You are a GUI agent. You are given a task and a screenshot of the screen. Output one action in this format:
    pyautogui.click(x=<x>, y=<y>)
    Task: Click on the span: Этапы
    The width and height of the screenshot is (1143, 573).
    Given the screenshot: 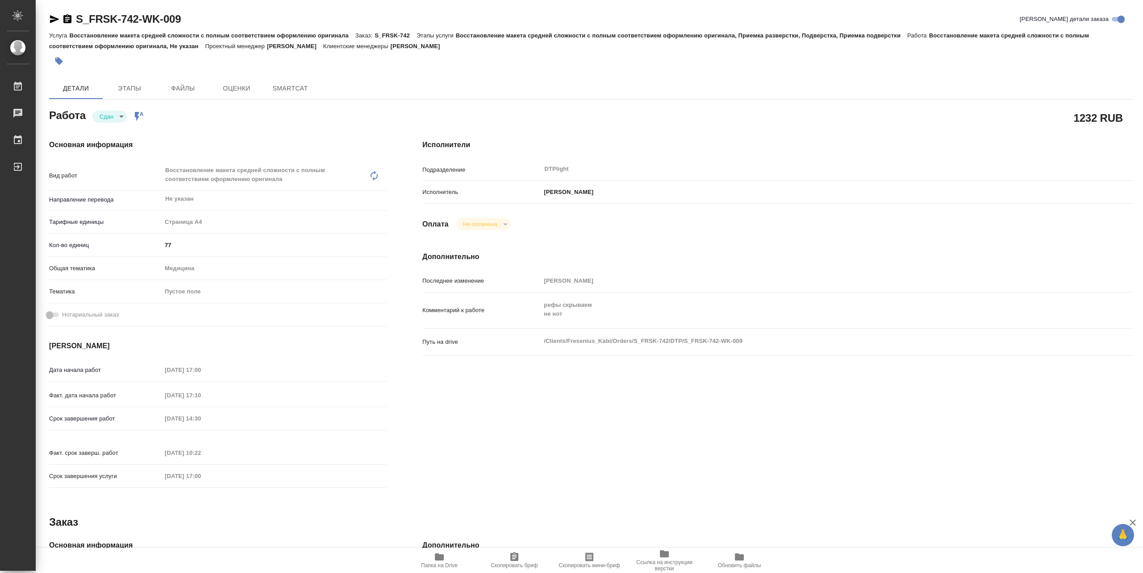 What is the action you would take?
    pyautogui.click(x=129, y=88)
    